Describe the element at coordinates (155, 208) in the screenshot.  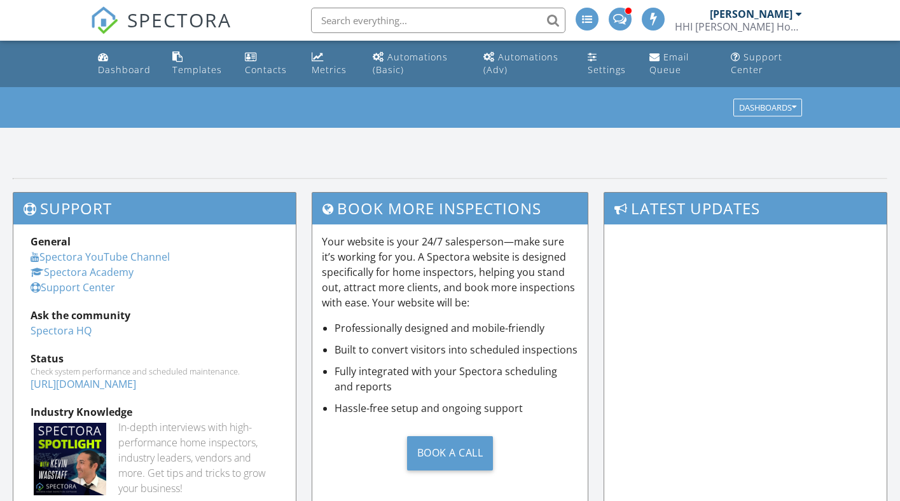
I see `h3: Support` at that location.